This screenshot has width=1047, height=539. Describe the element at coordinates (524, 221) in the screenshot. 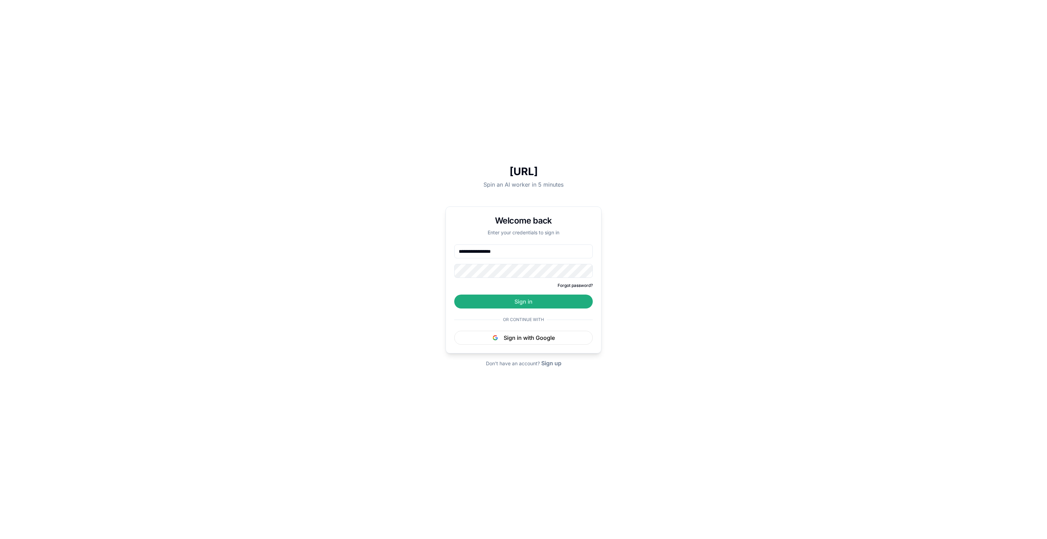

I see `h1: Welcome back` at that location.